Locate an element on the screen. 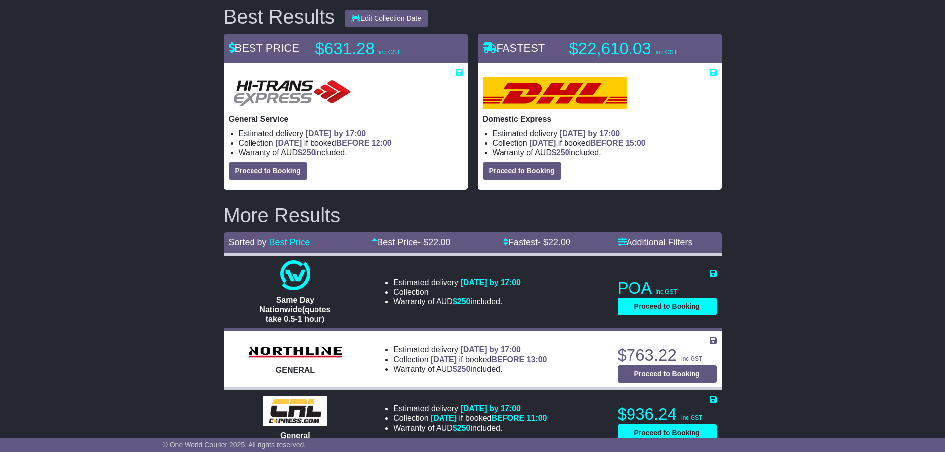  span: BEST PRICE is located at coordinates (264, 48).